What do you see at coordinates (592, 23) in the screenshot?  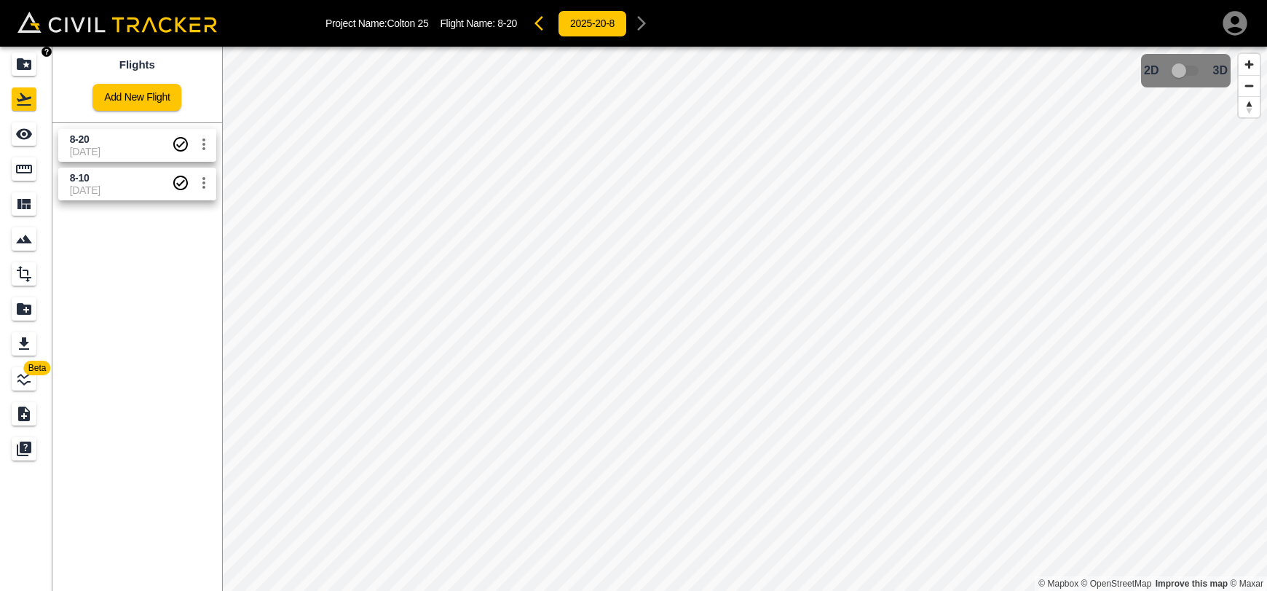 I see `button: 2025-20-8` at bounding box center [592, 23].